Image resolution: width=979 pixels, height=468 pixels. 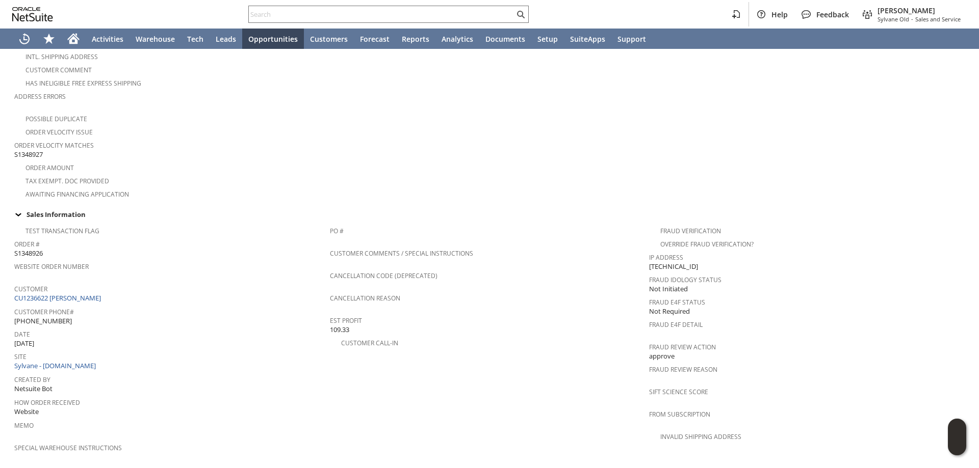 I want to click on a: Recent Records, so click(x=24, y=39).